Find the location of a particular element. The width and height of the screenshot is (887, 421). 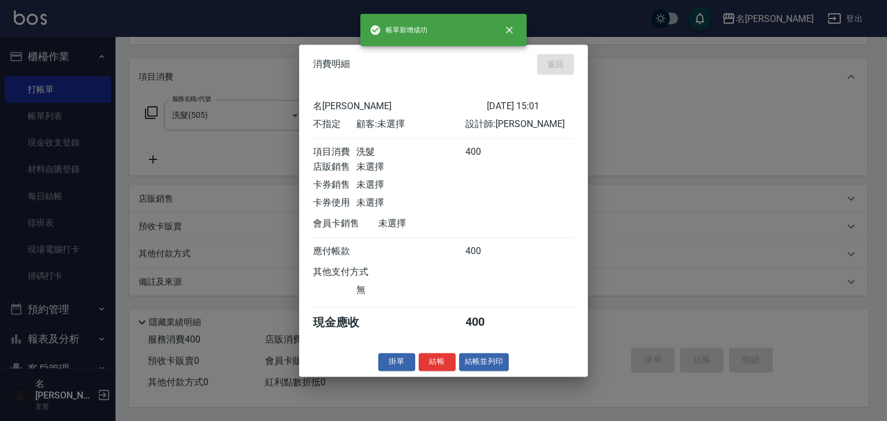

div: 洗髮 is located at coordinates (411, 152).